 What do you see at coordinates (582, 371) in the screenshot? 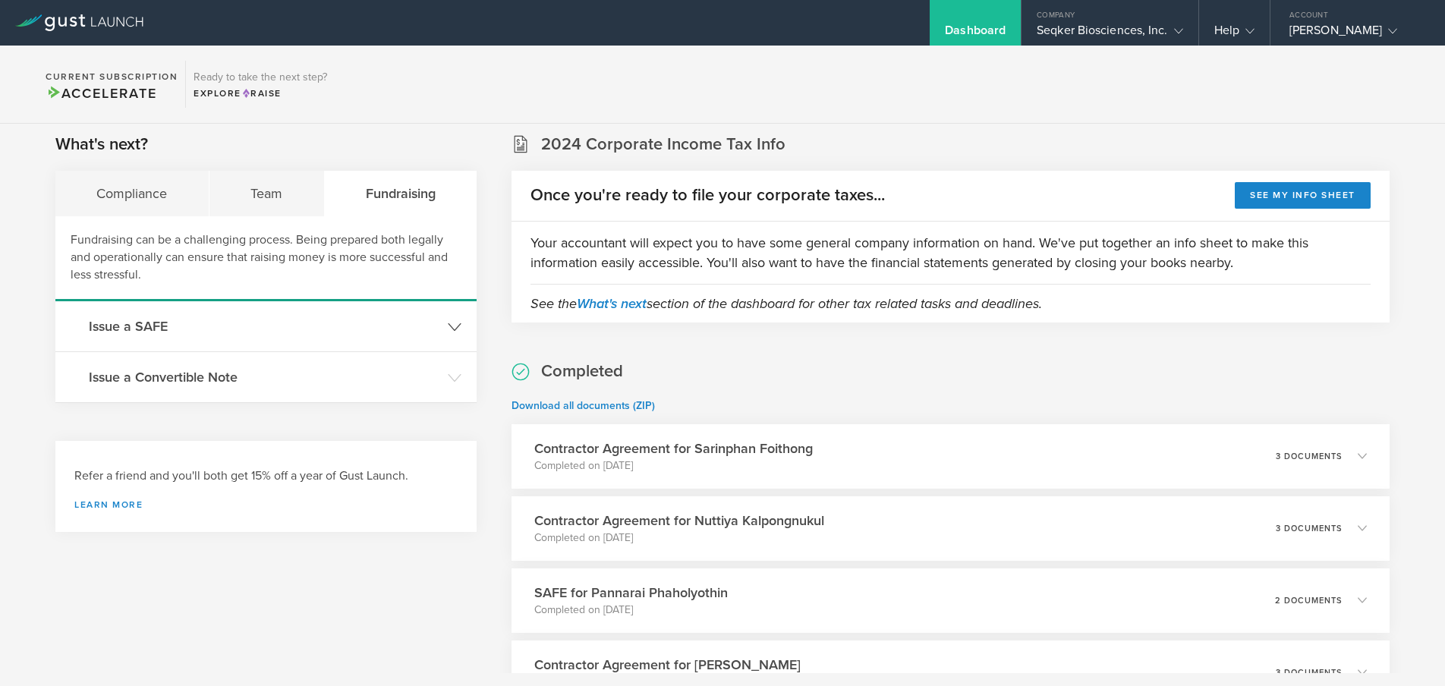
I see `h2: Completed` at bounding box center [582, 371].